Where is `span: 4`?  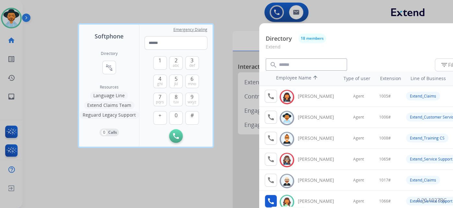 span: 4 is located at coordinates (160, 79).